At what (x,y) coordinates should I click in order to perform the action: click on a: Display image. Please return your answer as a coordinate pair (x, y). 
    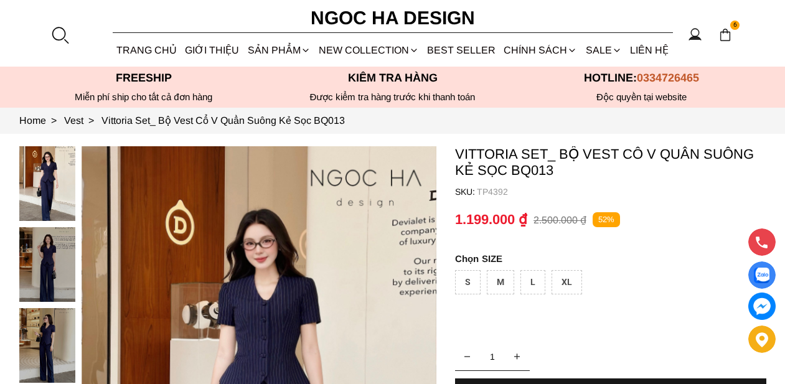
    Looking at the image, I should click on (762, 275).